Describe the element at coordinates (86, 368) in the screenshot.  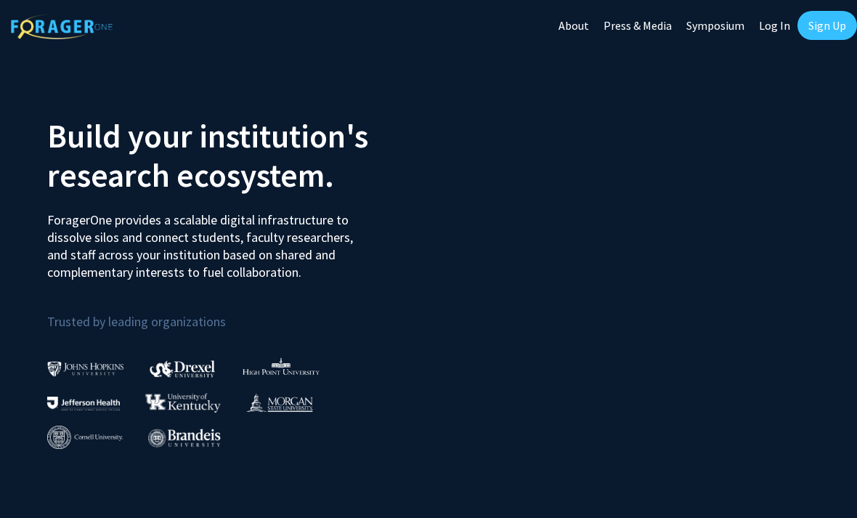
I see `img: Johns Hopkins University` at that location.